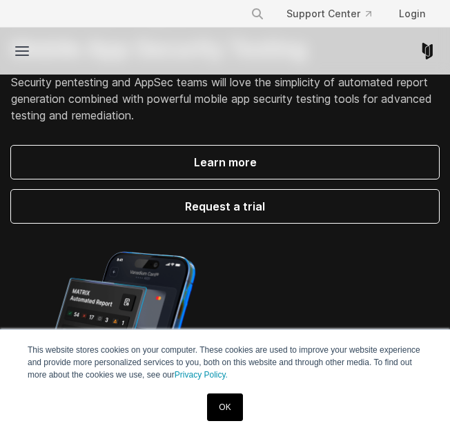 This screenshot has height=439, width=450. I want to click on a: Login, so click(412, 14).